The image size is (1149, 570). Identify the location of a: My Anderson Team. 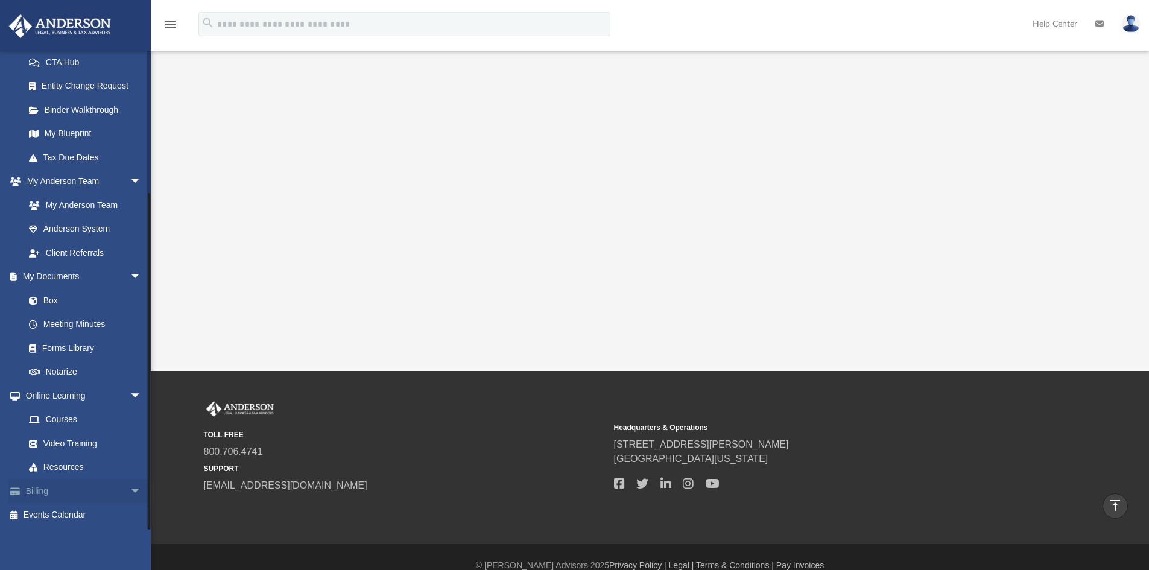
(82, 205).